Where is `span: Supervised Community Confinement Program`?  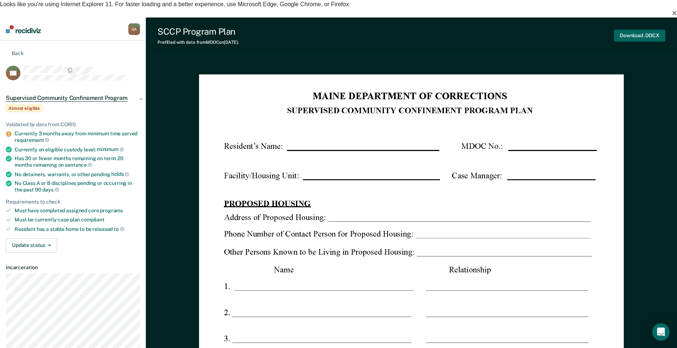
span: Supervised Community Confinement Program is located at coordinates (67, 98).